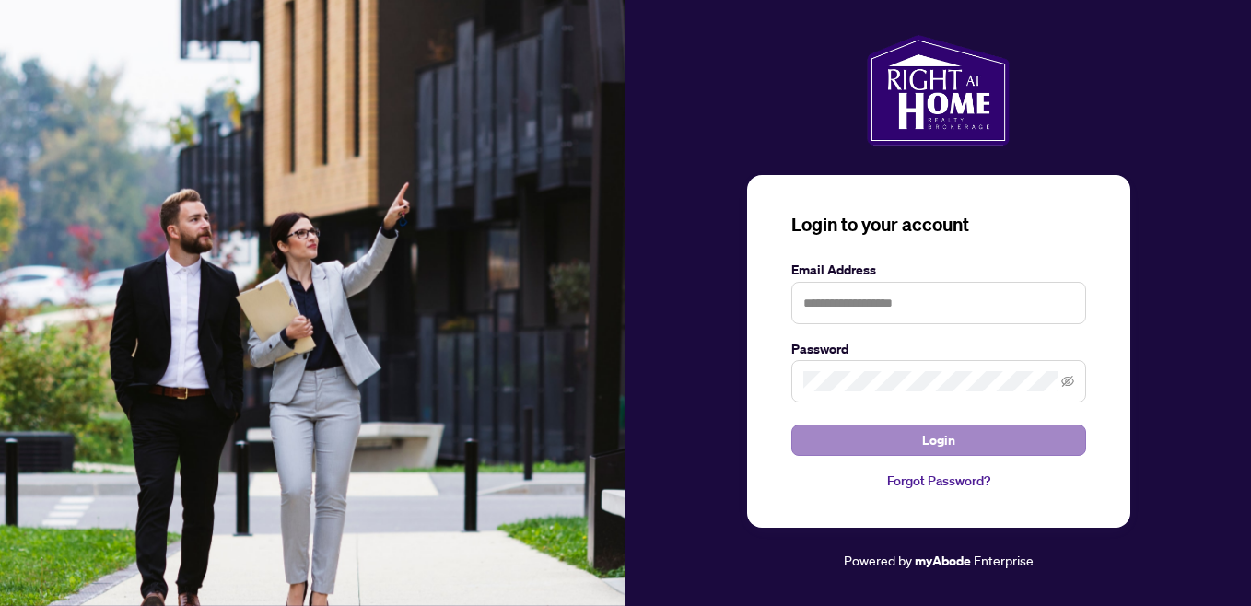 The height and width of the screenshot is (606, 1251). What do you see at coordinates (1068, 381) in the screenshot?
I see `span: eye-invisible` at bounding box center [1068, 381].